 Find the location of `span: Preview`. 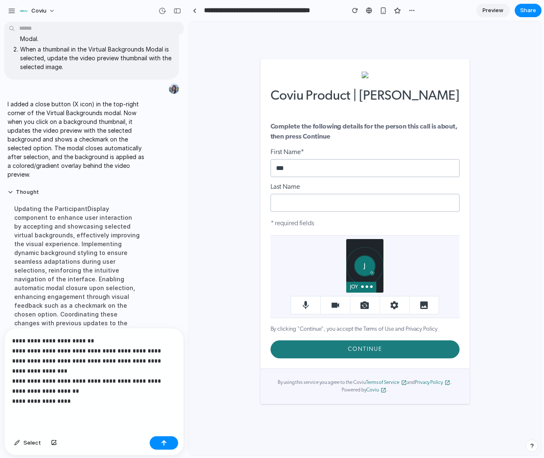

span: Preview is located at coordinates (493, 10).